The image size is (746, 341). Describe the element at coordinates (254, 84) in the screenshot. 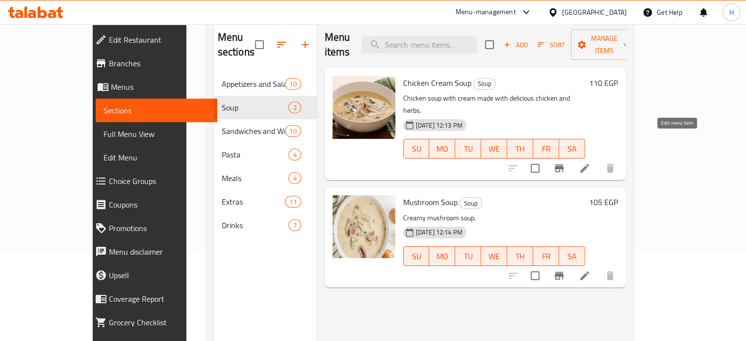

I see `span: Appetizers and Salads` at that location.